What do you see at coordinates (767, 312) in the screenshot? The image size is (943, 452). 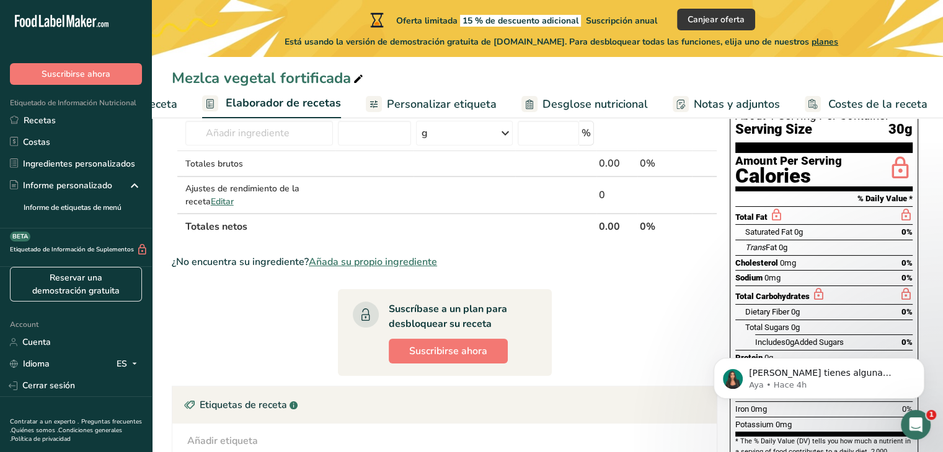 I see `span: Dietary Fiber` at bounding box center [767, 312].